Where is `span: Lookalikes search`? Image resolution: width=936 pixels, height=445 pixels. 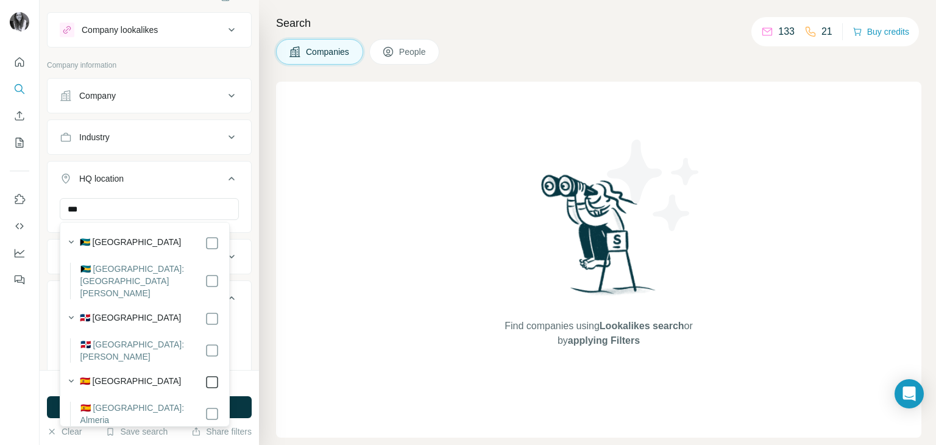 span: Lookalikes search is located at coordinates (642, 325).